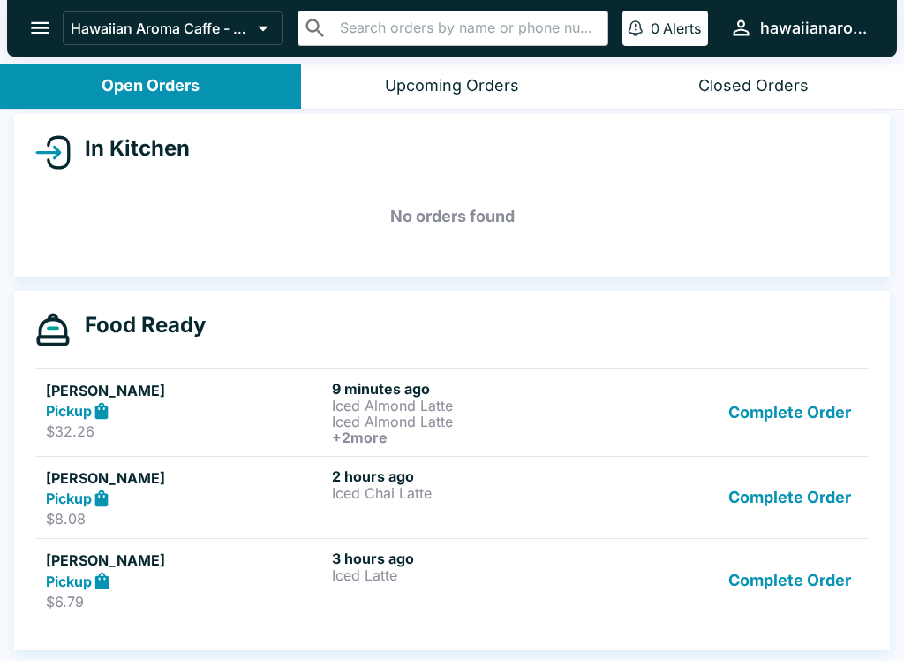  Describe the element at coordinates (150, 86) in the screenshot. I see `div: Open Orders` at that location.